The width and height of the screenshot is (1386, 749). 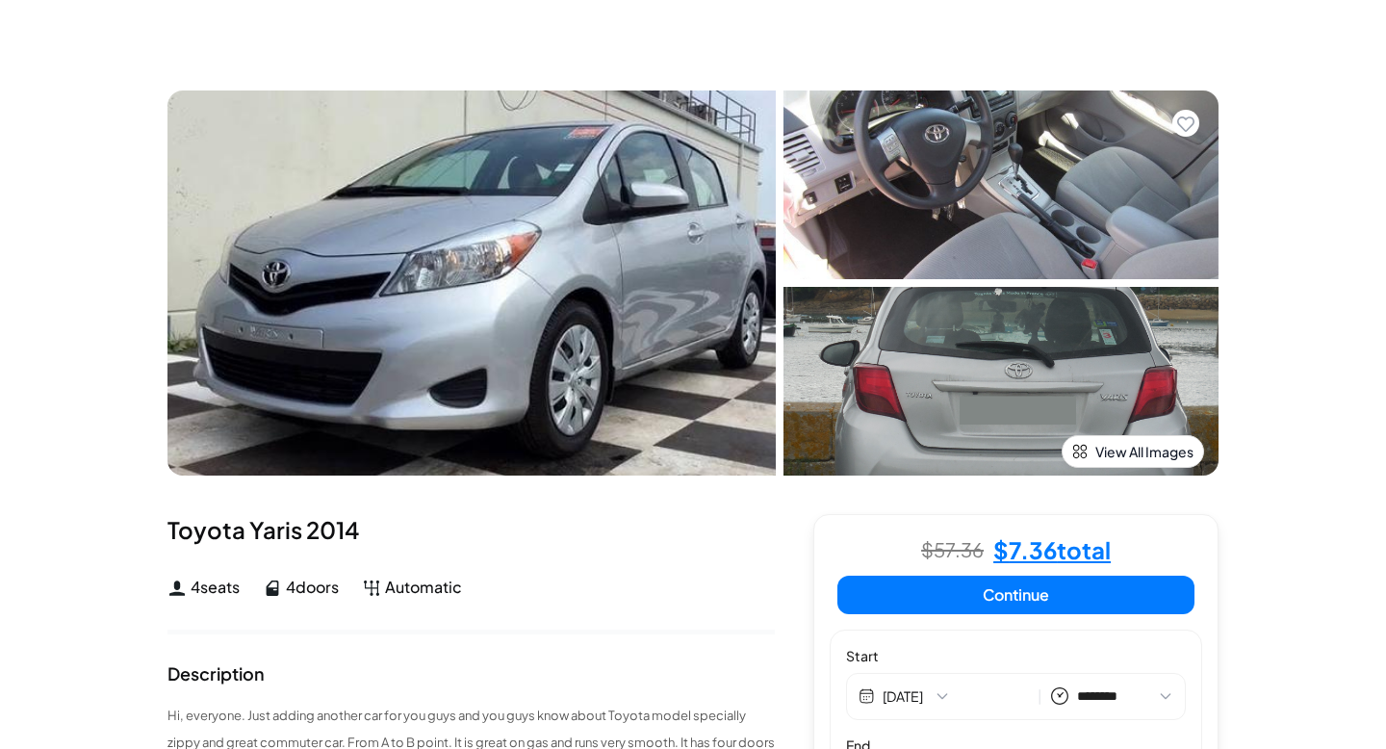 I want to click on span: 4 doors, so click(x=312, y=587).